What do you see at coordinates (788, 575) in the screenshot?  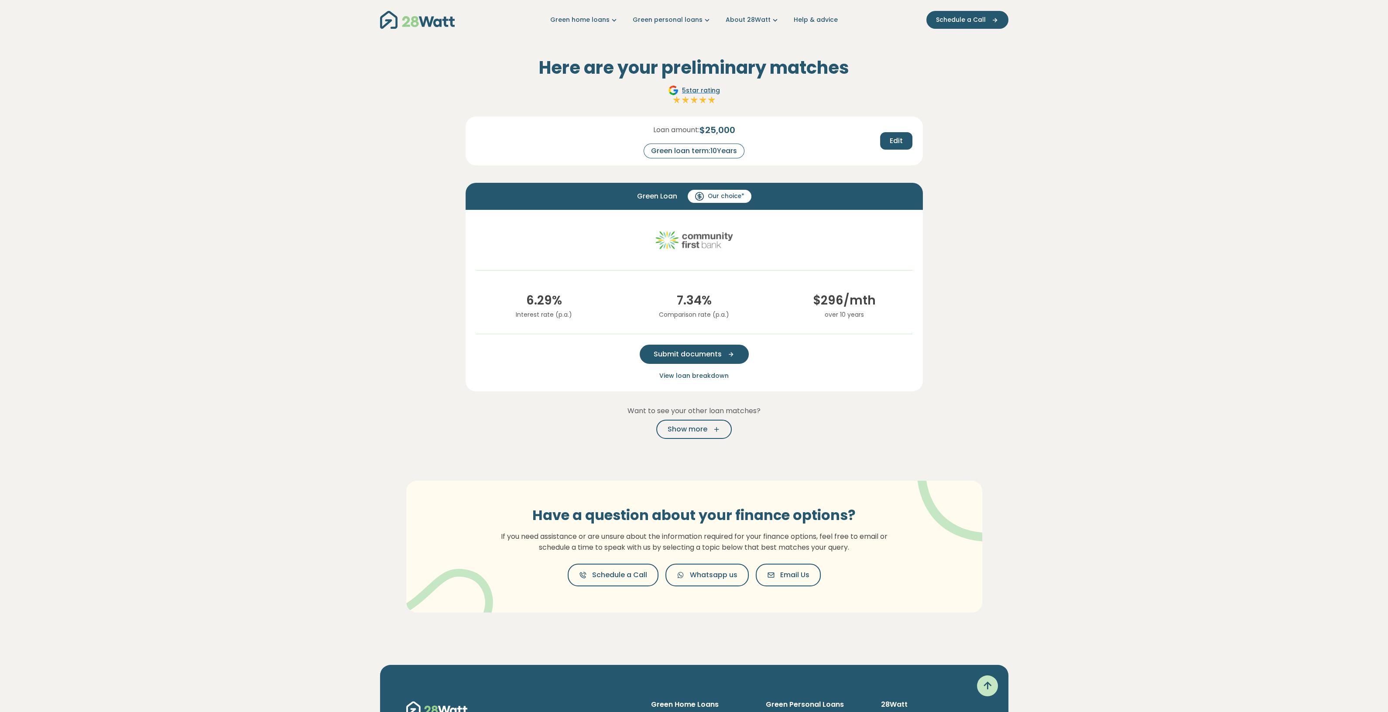 I see `button: Email Us` at bounding box center [788, 575].